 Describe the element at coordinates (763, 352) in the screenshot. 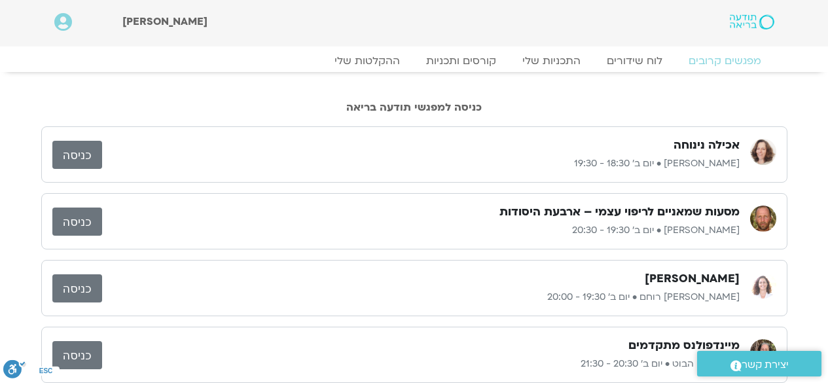

I see `img: ענבר שבח הבוט` at that location.